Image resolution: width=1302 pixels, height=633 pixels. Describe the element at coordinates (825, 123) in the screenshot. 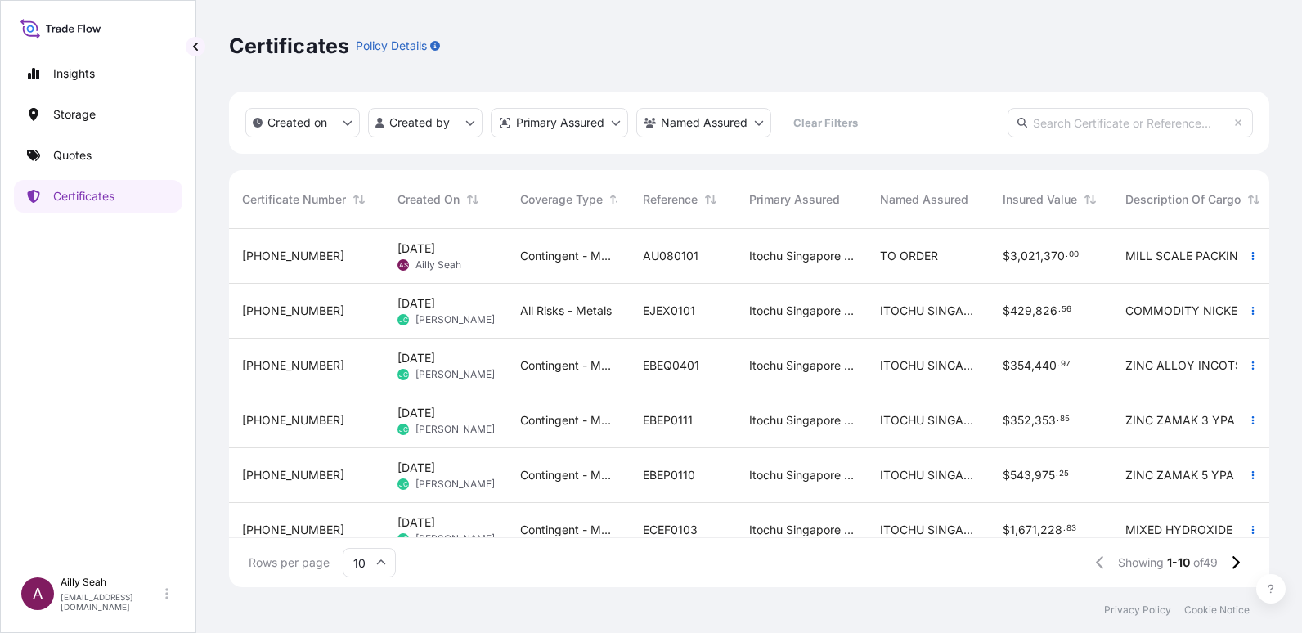

I see `p: Clear Filters` at that location.